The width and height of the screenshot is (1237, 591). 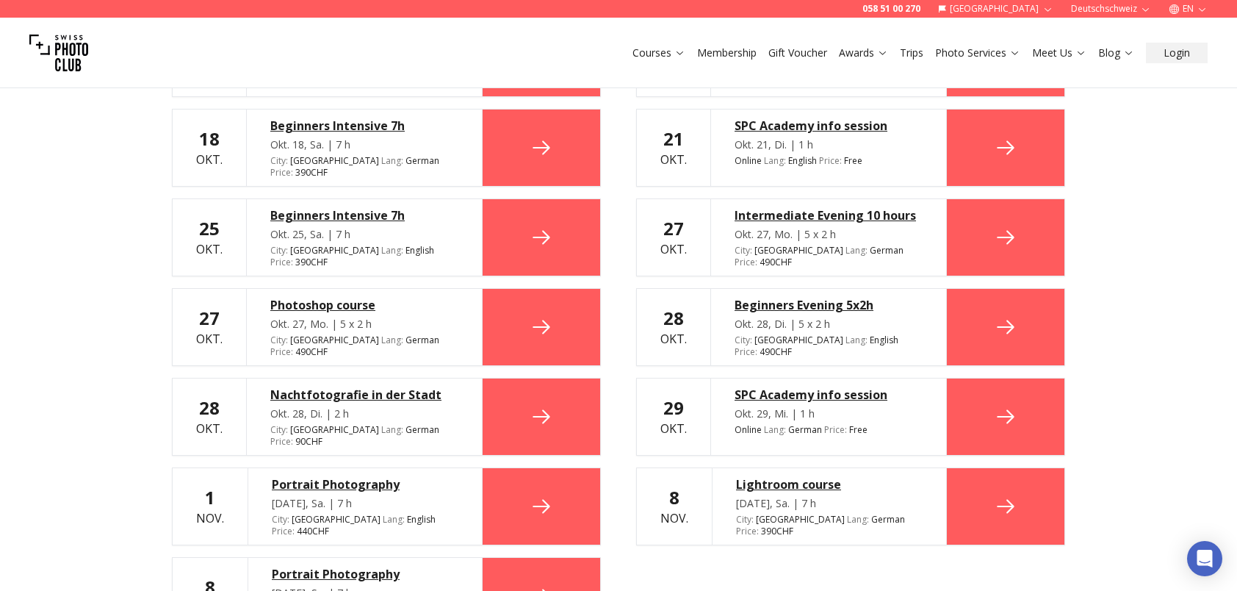 I want to click on a: Photo Services, so click(x=978, y=53).